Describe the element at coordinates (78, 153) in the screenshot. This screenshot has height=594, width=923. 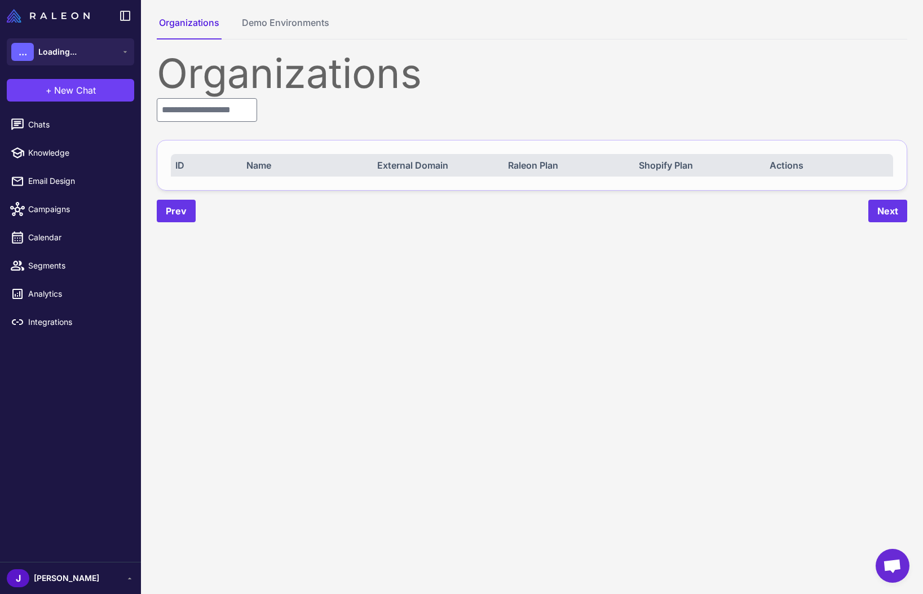
I see `span: Knowledge` at that location.